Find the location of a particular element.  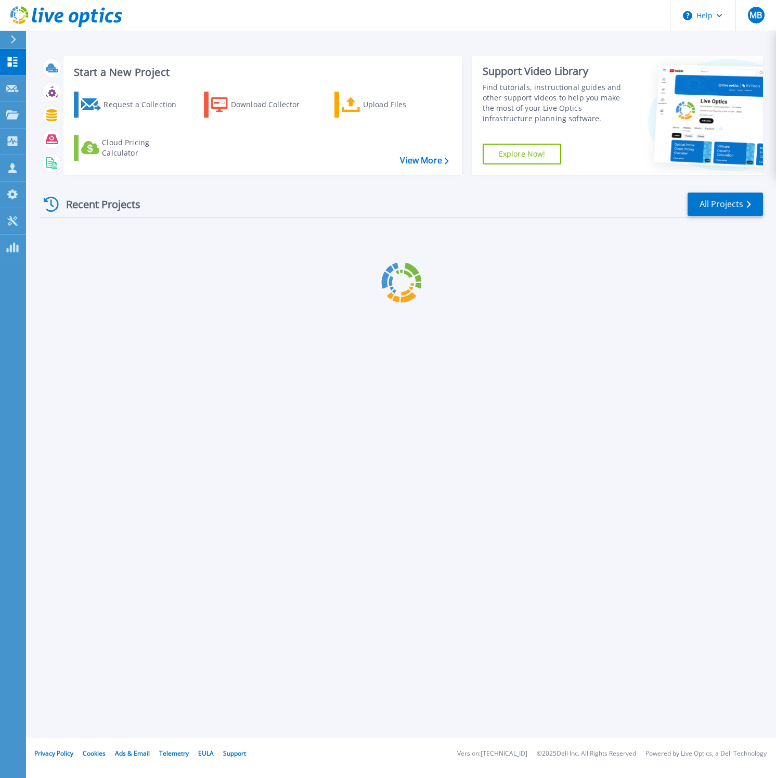

li: Powered by Live Optics, a Dell Technology is located at coordinates (706, 754).